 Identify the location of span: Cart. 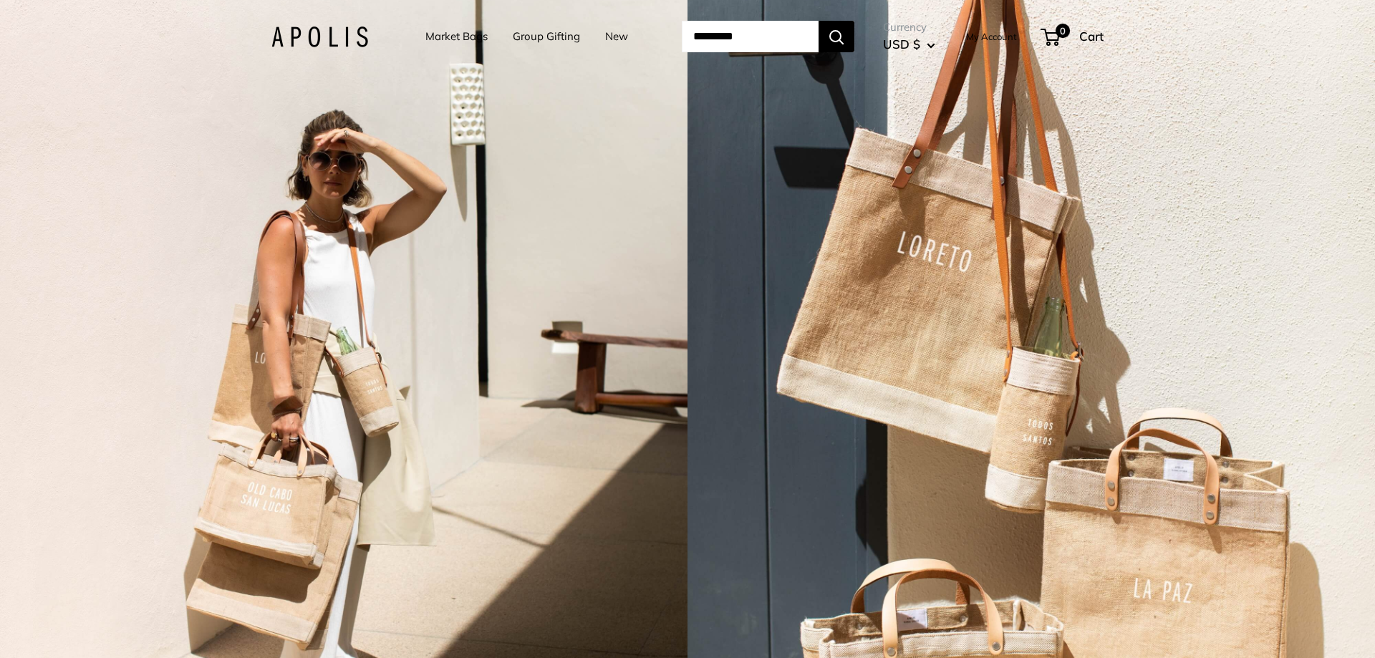
(1091, 36).